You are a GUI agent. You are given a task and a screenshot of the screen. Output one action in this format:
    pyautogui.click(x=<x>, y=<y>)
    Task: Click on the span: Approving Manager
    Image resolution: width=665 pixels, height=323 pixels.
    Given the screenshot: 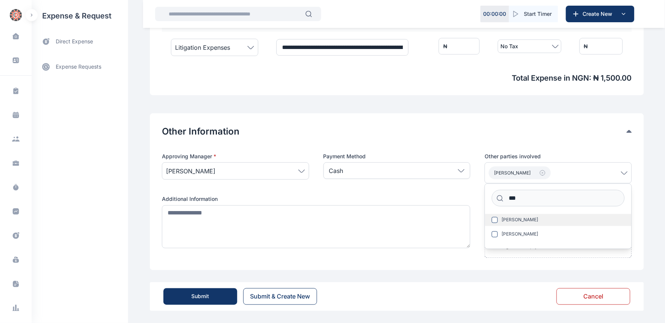 What is the action you would take?
    pyautogui.click(x=189, y=156)
    